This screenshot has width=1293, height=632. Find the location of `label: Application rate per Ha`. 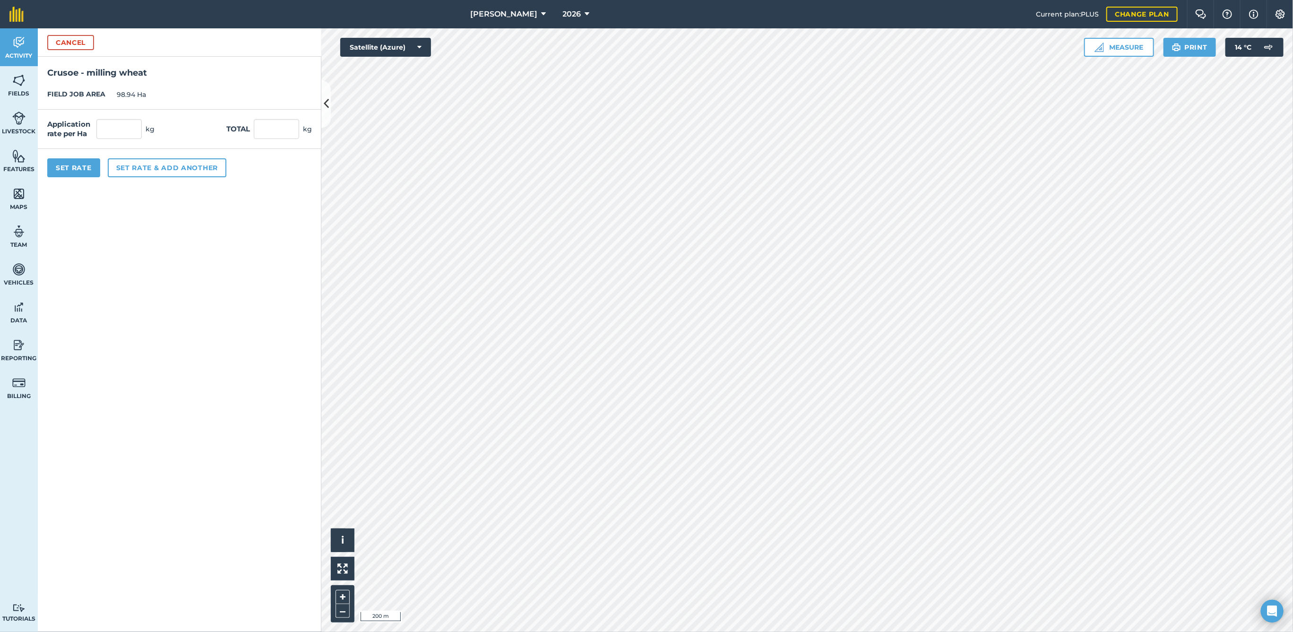

label: Application rate per Ha is located at coordinates (70, 129).